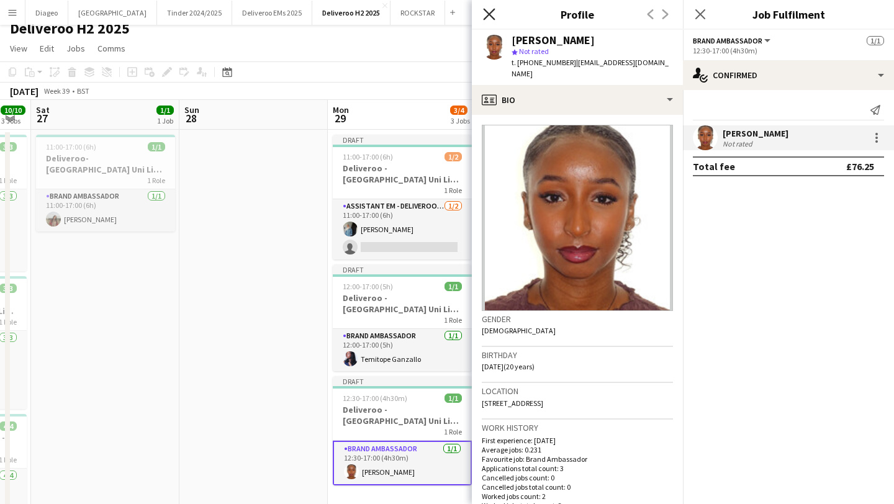  What do you see at coordinates (47, 48) in the screenshot?
I see `span: Edit` at bounding box center [47, 48].